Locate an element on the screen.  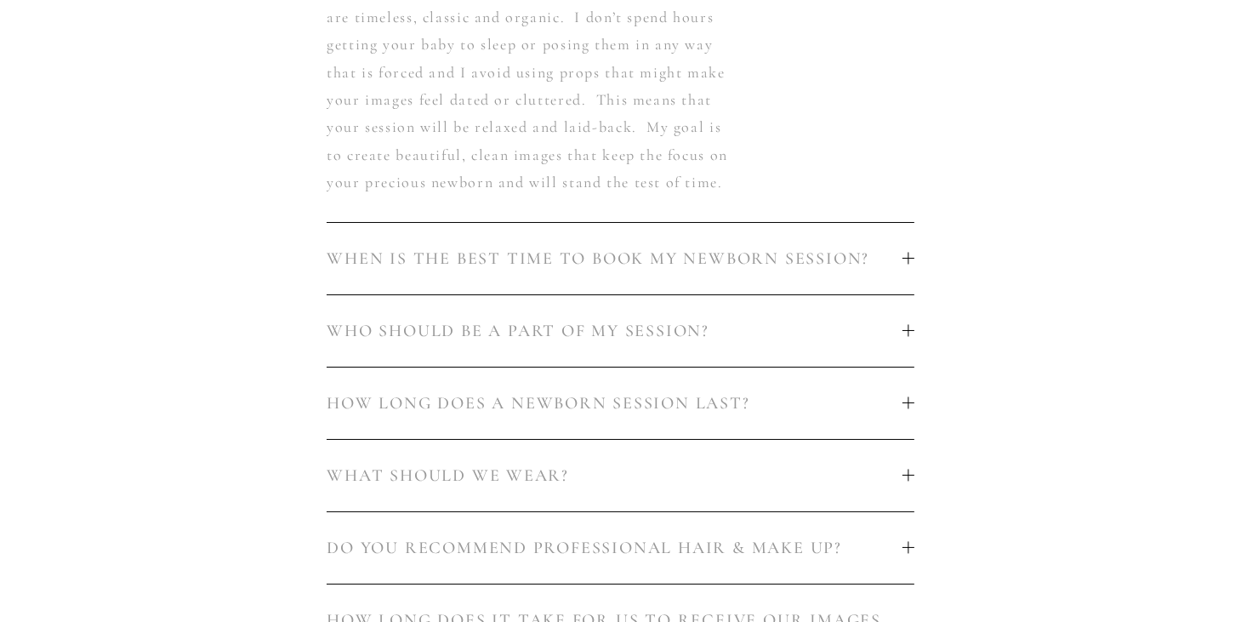
span: WHO SHOULD BE A PART OF MY SESSION? is located at coordinates (614, 331).